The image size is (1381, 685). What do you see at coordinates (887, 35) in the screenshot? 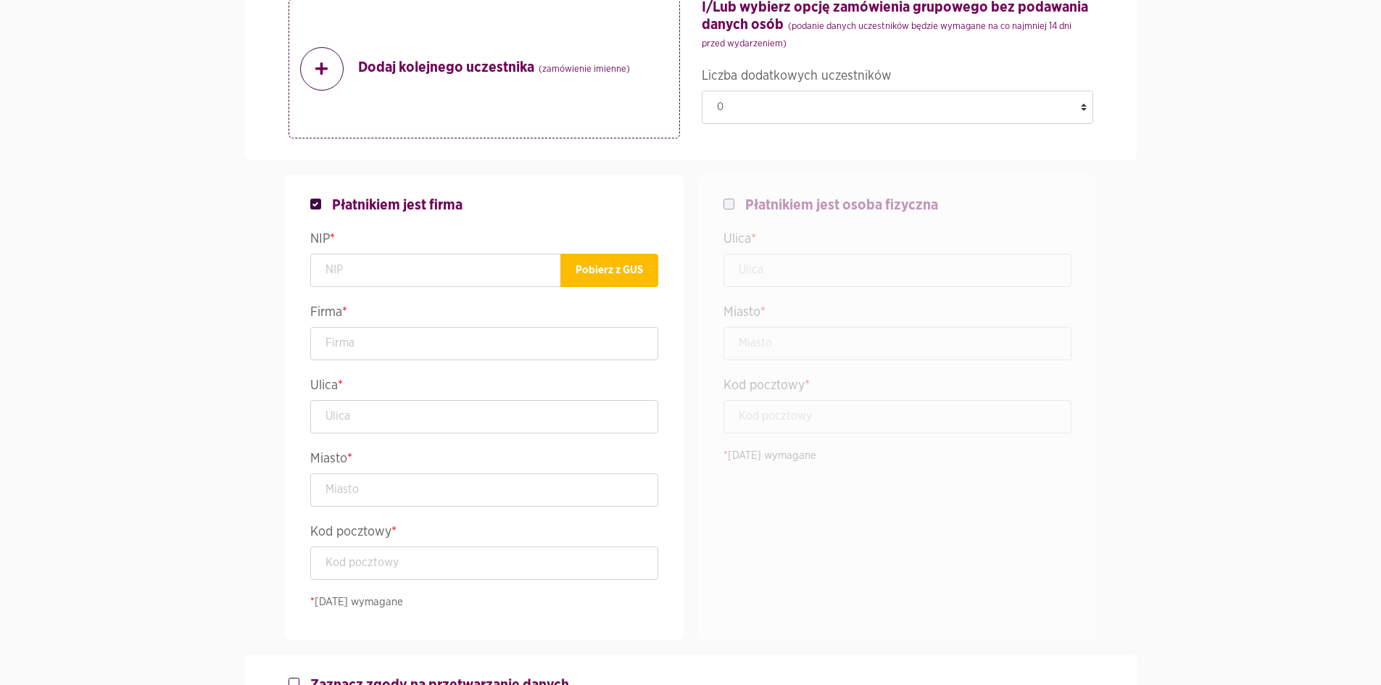
I see `small: (podanie danych uczestników będzie wymagane na co najmniej 14 dni przed wydarzeniem)` at bounding box center [887, 35].